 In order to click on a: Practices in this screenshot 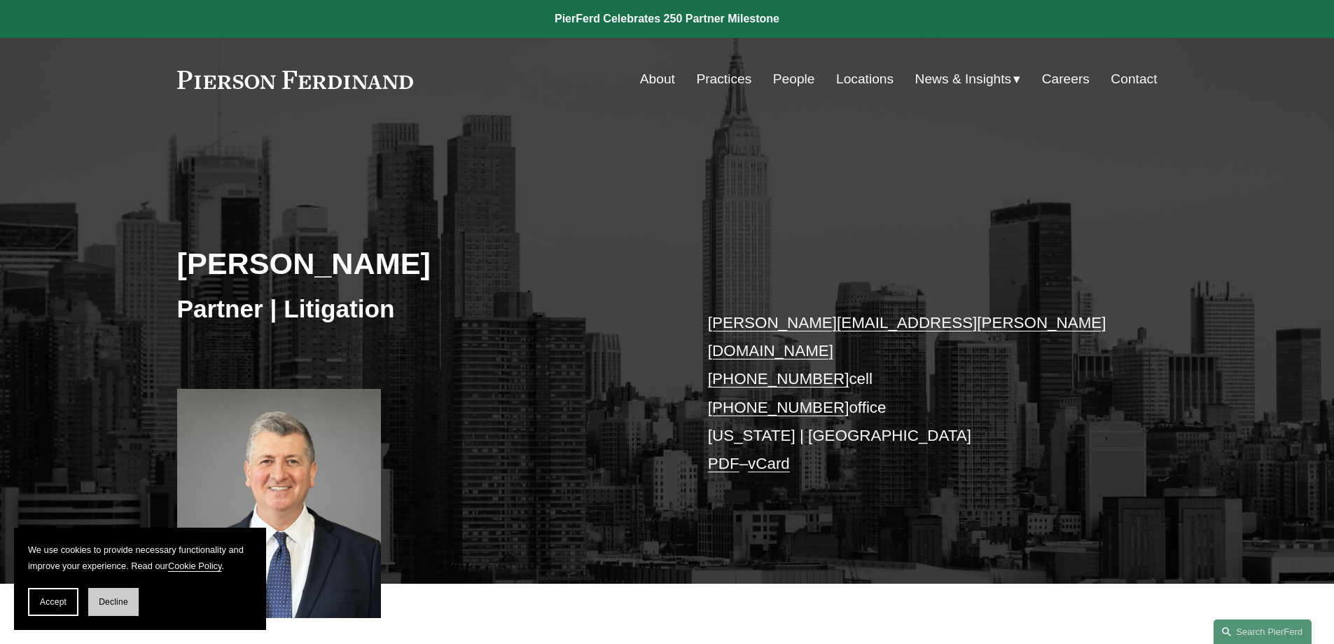, I will do `click(724, 79)`.